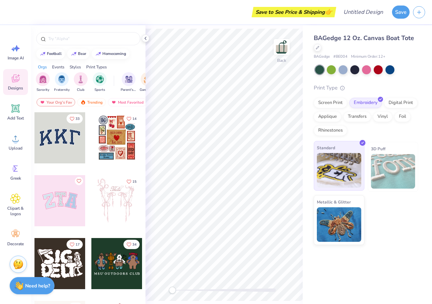 This screenshot has height=304, width=432. I want to click on span: Greek, so click(16, 178).